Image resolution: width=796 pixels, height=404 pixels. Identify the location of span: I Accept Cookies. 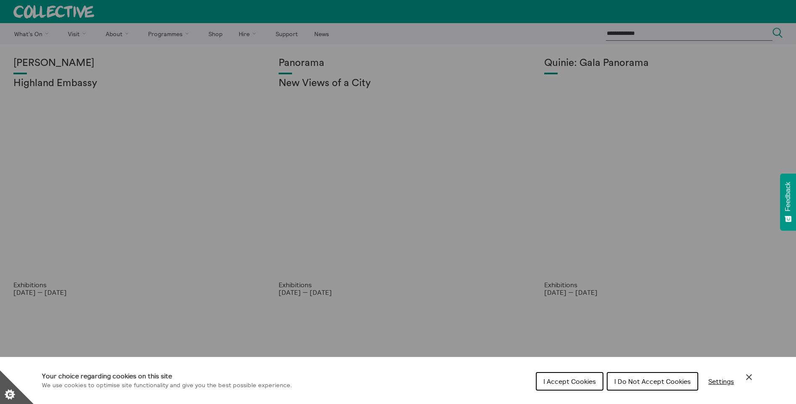
(569, 381).